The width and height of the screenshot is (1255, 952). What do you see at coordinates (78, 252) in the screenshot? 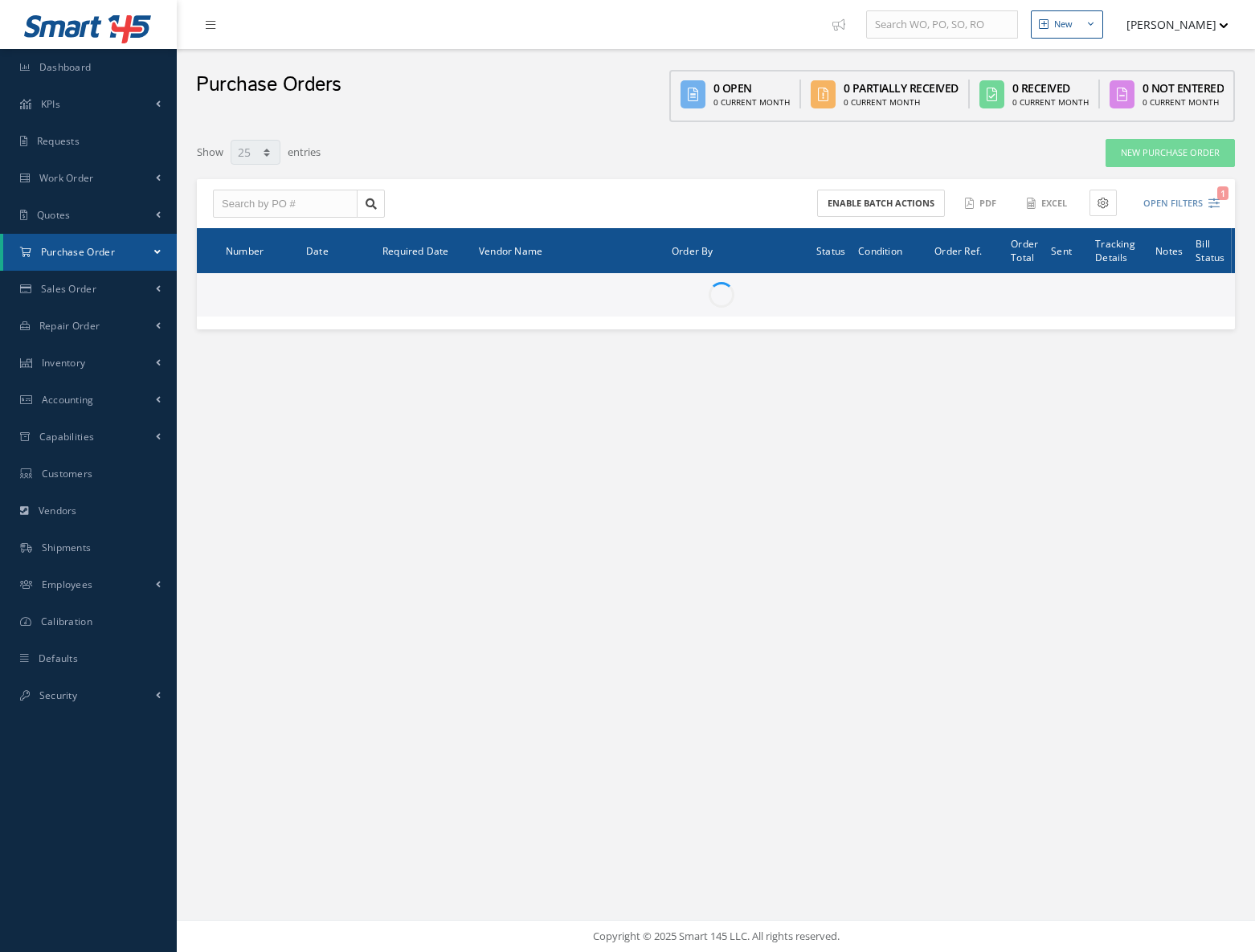
I see `span: Purchase Order` at bounding box center [78, 252].